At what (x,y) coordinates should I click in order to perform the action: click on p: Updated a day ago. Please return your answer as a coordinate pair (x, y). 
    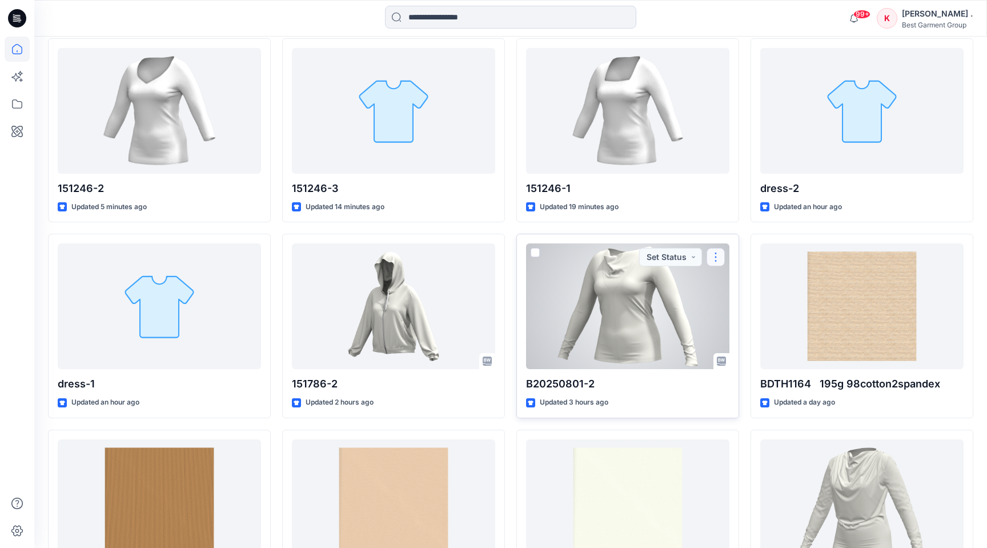
    Looking at the image, I should click on (804, 402).